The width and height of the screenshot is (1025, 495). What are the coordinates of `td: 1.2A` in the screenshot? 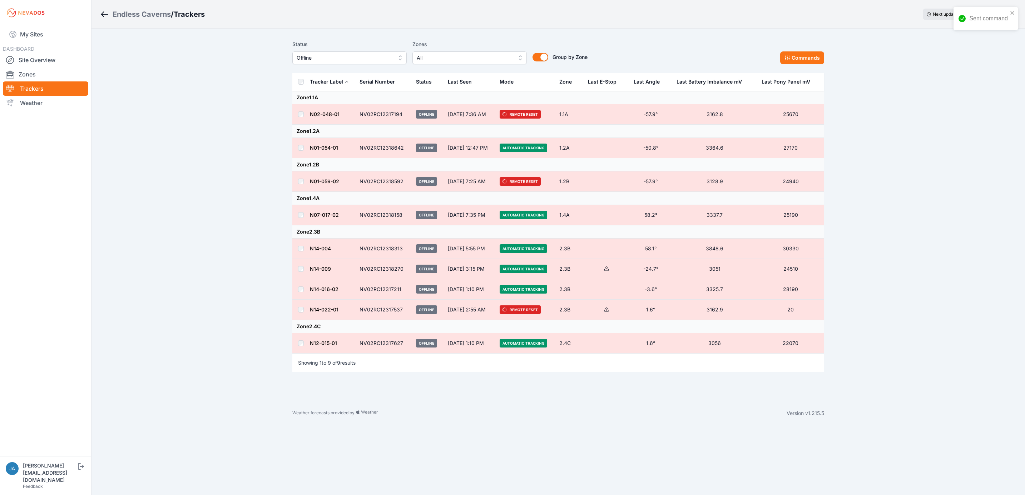 It's located at (569, 148).